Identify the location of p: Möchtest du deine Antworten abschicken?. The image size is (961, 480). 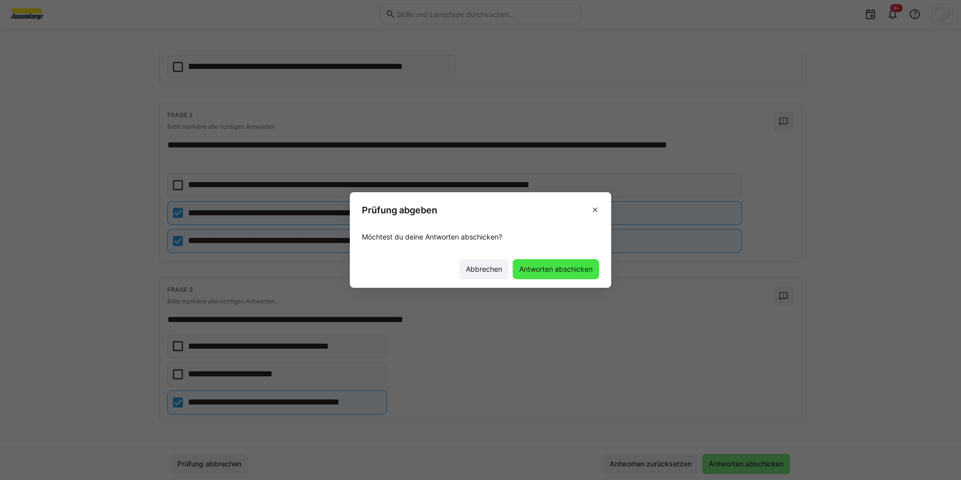
(481, 237).